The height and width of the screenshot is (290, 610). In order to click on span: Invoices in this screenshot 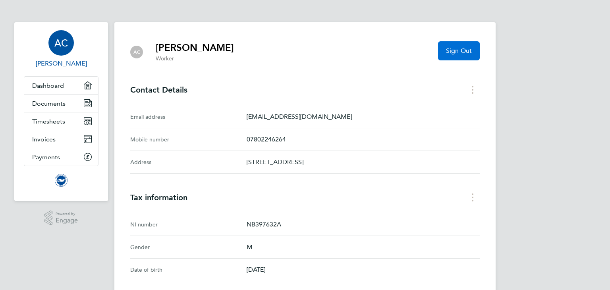, I will do `click(44, 139)`.